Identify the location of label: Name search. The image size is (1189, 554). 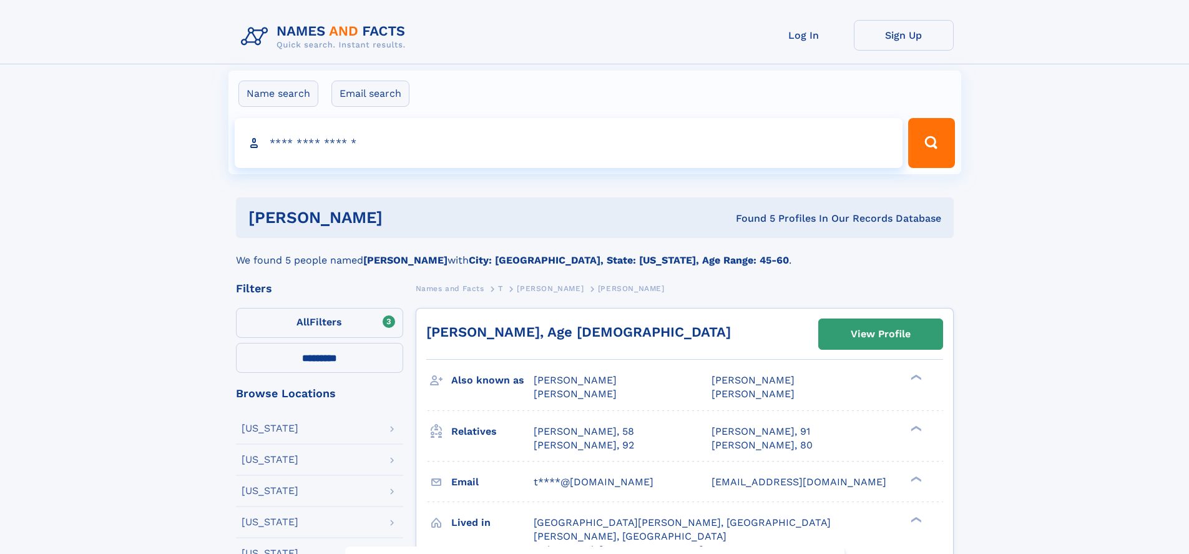
(278, 94).